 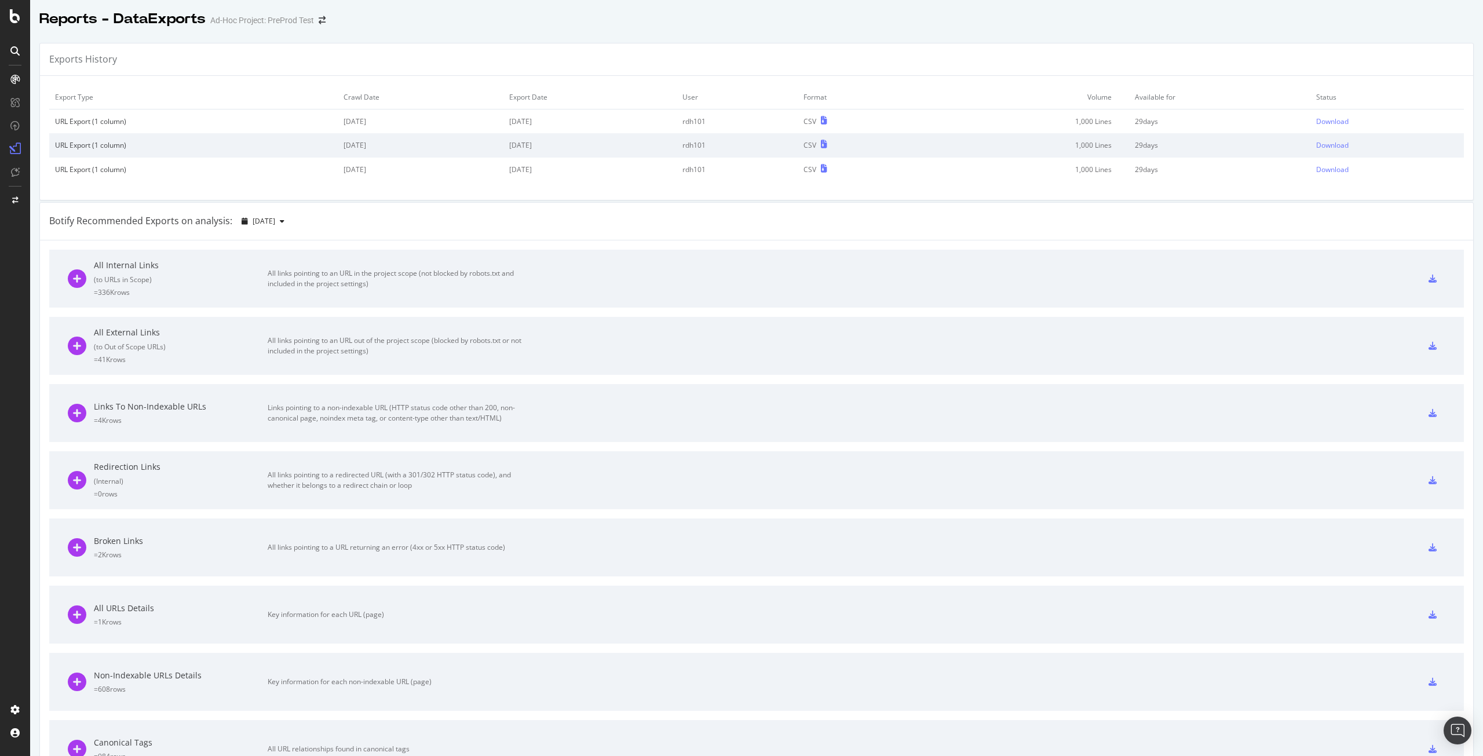 What do you see at coordinates (398, 480) in the screenshot?
I see `div: All links pointing to a redirected URL (with a 301/302 HTTP status code), and whether it belongs ...` at bounding box center [398, 480].